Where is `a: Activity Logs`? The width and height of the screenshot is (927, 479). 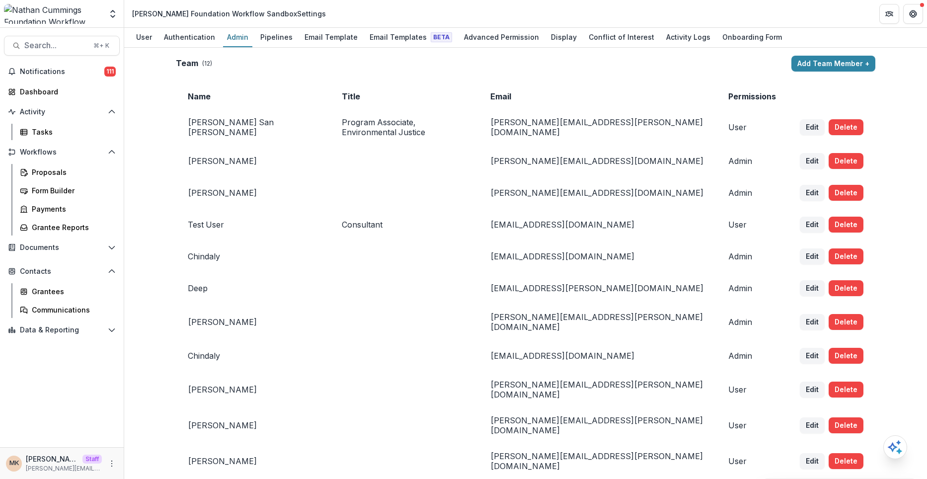
a: Activity Logs is located at coordinates (688, 37).